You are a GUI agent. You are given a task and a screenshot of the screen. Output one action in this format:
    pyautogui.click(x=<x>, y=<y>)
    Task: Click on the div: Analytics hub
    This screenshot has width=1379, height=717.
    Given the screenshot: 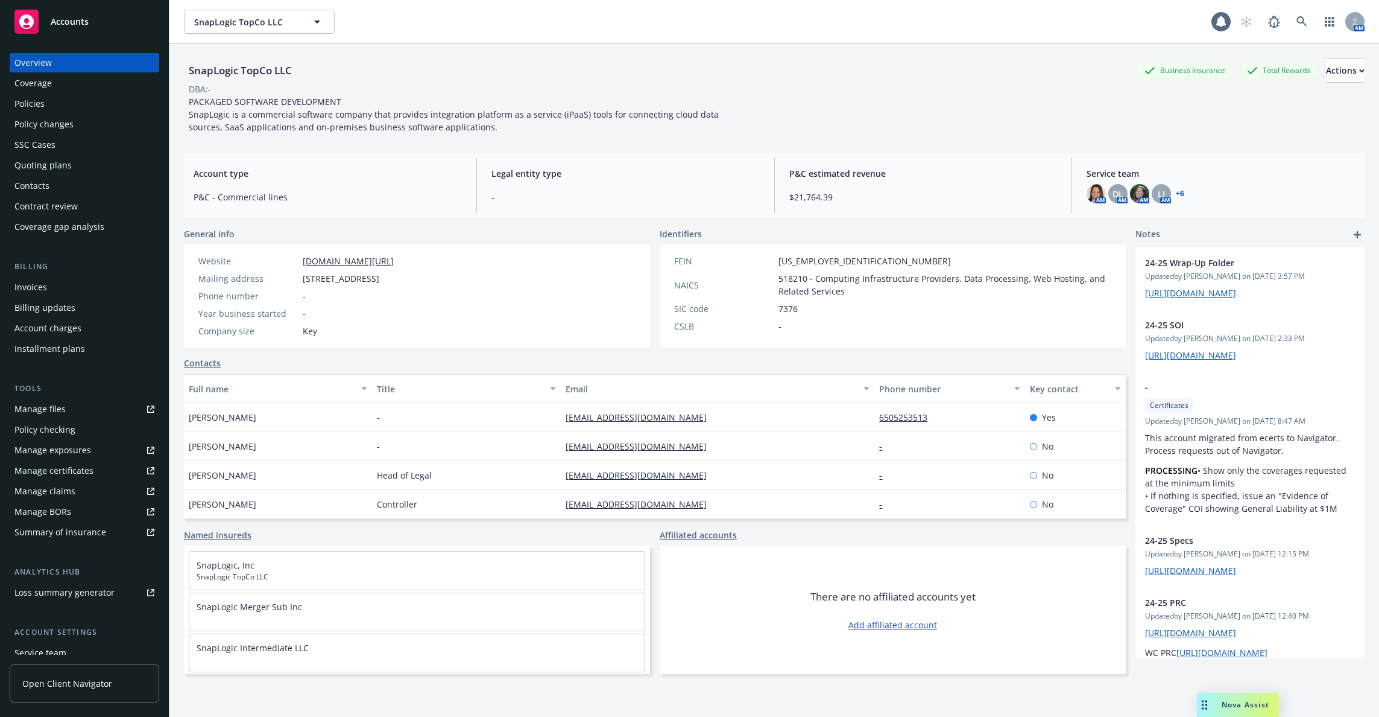 What is the action you would take?
    pyautogui.click(x=84, y=572)
    